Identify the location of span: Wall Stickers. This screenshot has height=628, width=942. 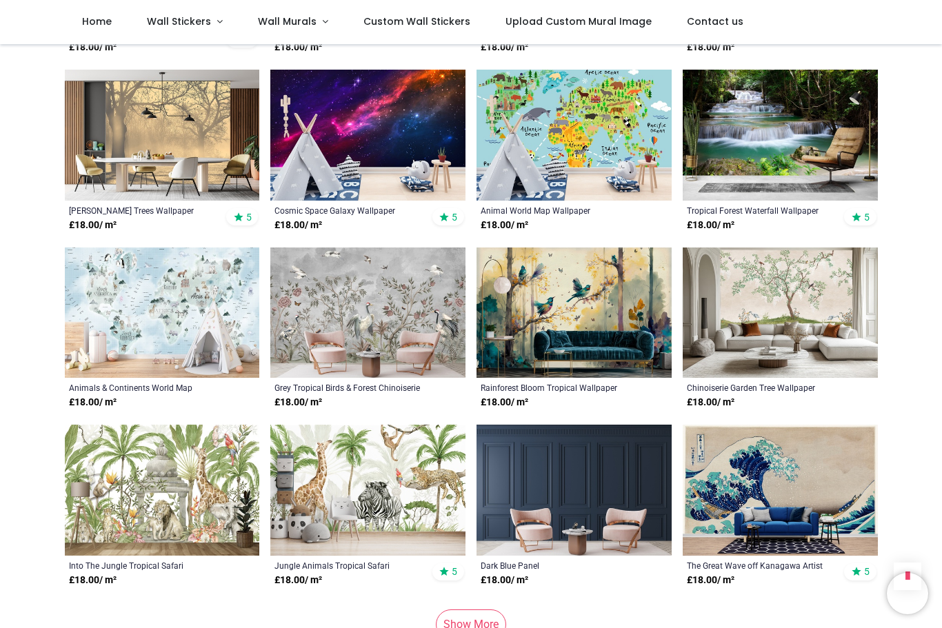
(179, 21).